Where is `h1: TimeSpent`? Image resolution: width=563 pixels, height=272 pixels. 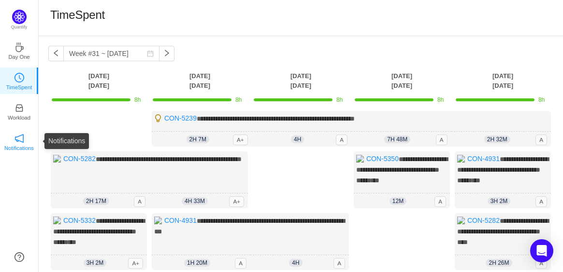
h1: TimeSpent is located at coordinates (77, 15).